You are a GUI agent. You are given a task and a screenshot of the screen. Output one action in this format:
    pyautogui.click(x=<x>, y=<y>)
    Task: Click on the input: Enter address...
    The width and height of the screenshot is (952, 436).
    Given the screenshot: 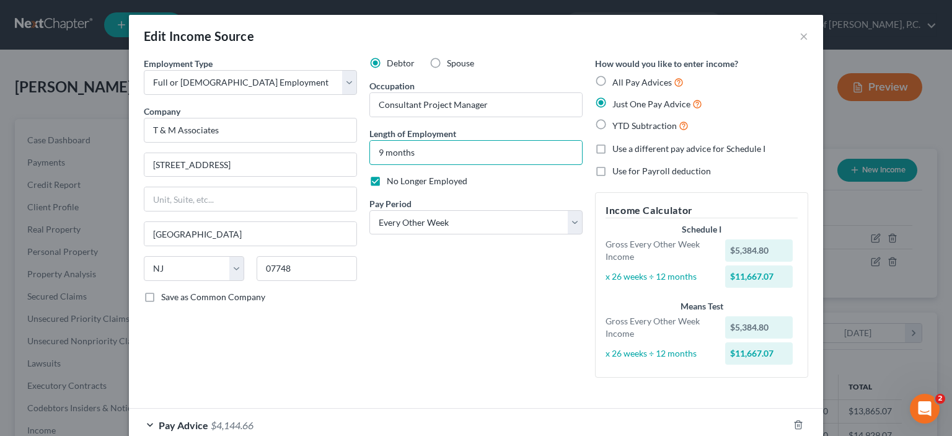 What is the action you would take?
    pyautogui.click(x=250, y=165)
    